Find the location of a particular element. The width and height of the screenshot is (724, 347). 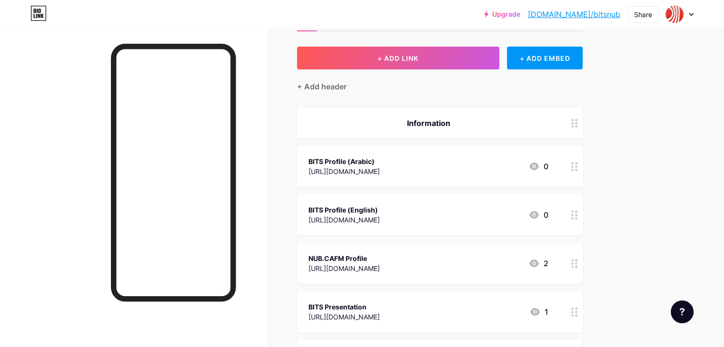

div: + ADD EMBED is located at coordinates (544, 58).